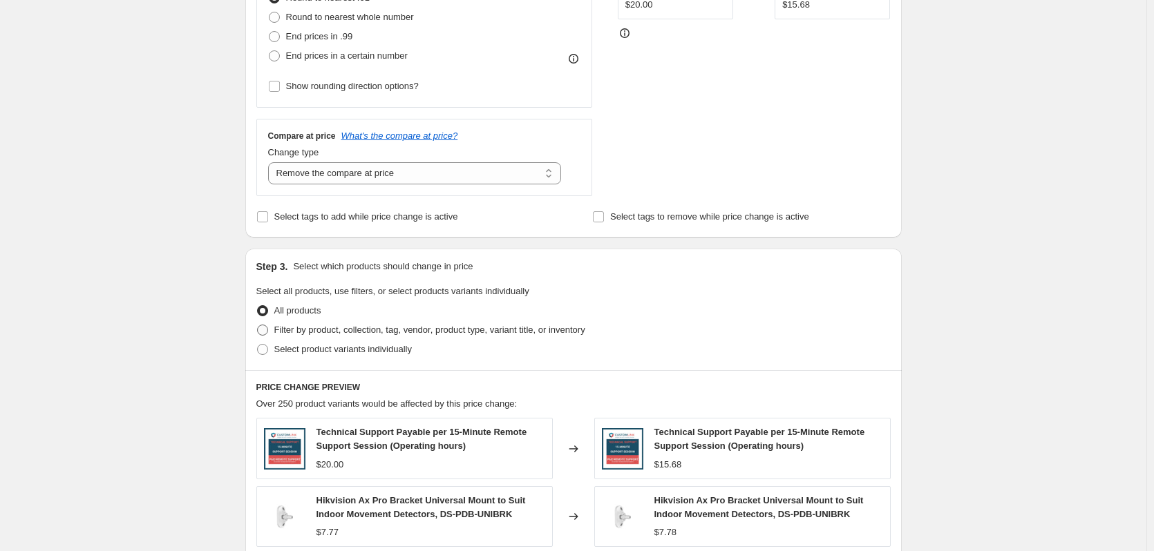  What do you see at coordinates (383, 267) in the screenshot?
I see `p: Select which products should change in price` at bounding box center [383, 267].